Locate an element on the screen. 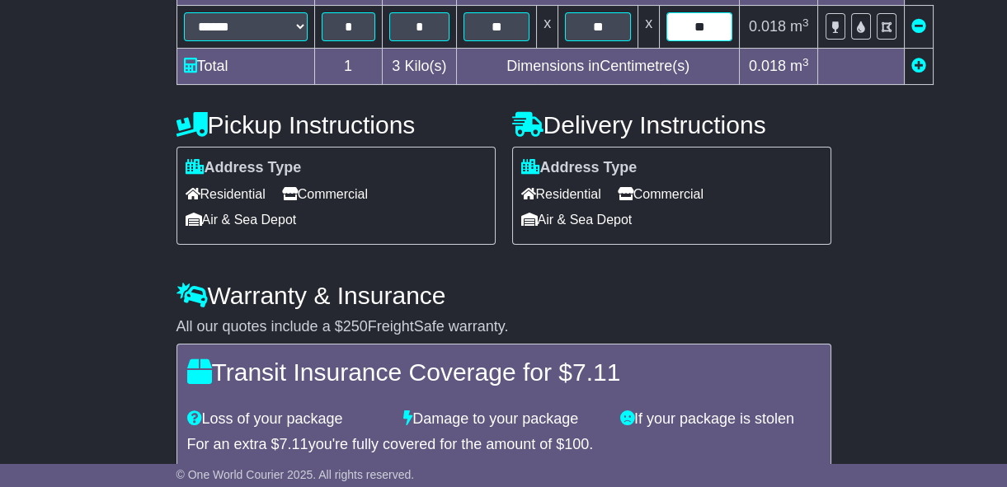 This screenshot has width=1007, height=487. div: Damage to your package is located at coordinates (503, 420).